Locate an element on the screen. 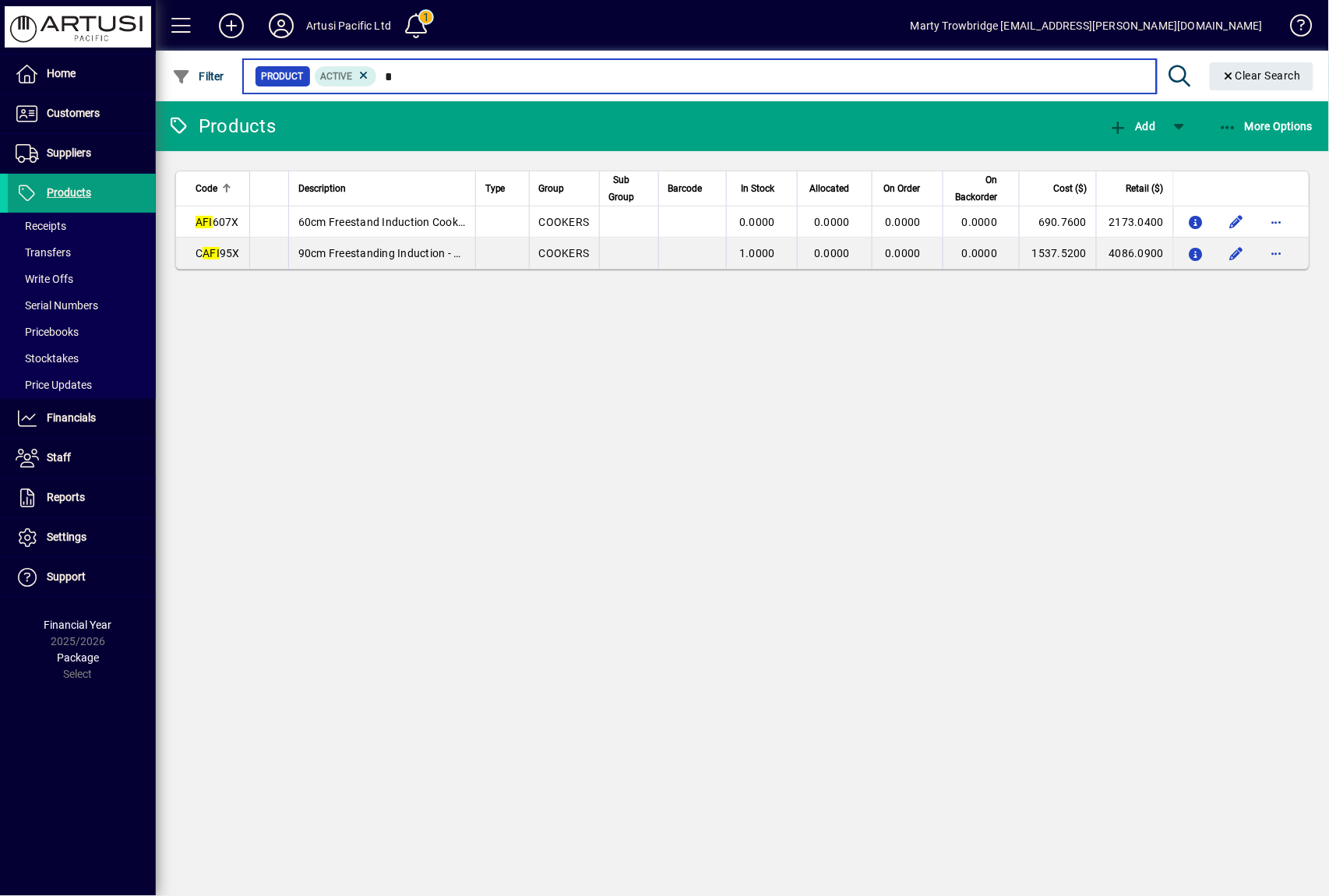 The width and height of the screenshot is (1329, 896). td: 4086.0900 is located at coordinates (1134, 253).